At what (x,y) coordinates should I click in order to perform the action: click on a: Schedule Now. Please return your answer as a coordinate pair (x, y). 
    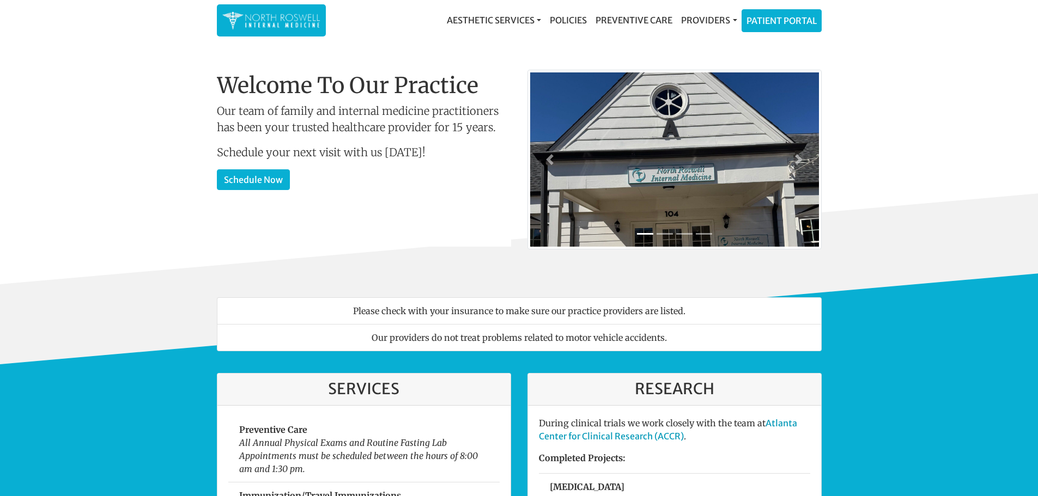
    Looking at the image, I should click on (253, 180).